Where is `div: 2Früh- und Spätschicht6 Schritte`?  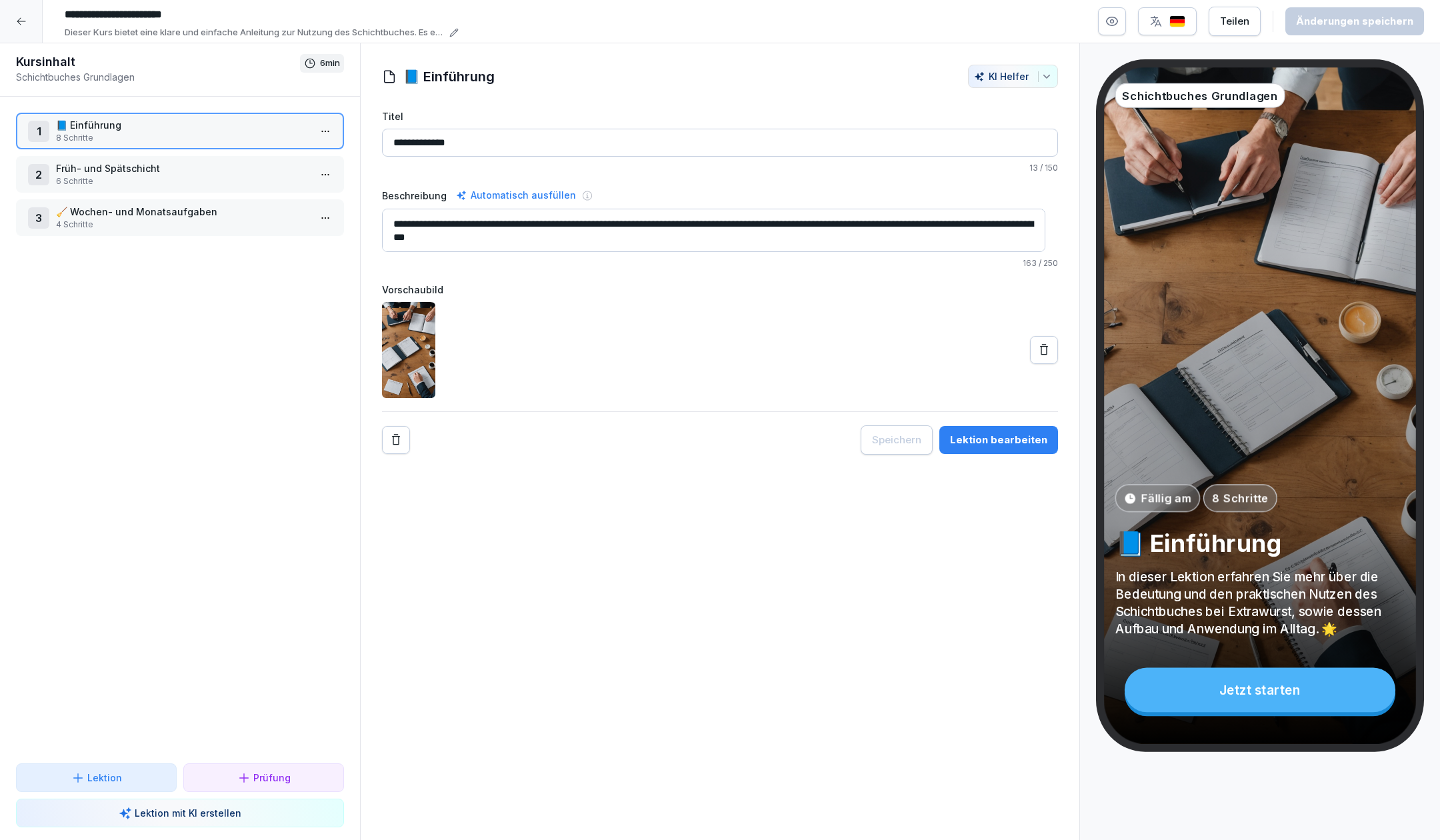 div: 2Früh- und Spätschicht6 Schritte is located at coordinates (180, 174).